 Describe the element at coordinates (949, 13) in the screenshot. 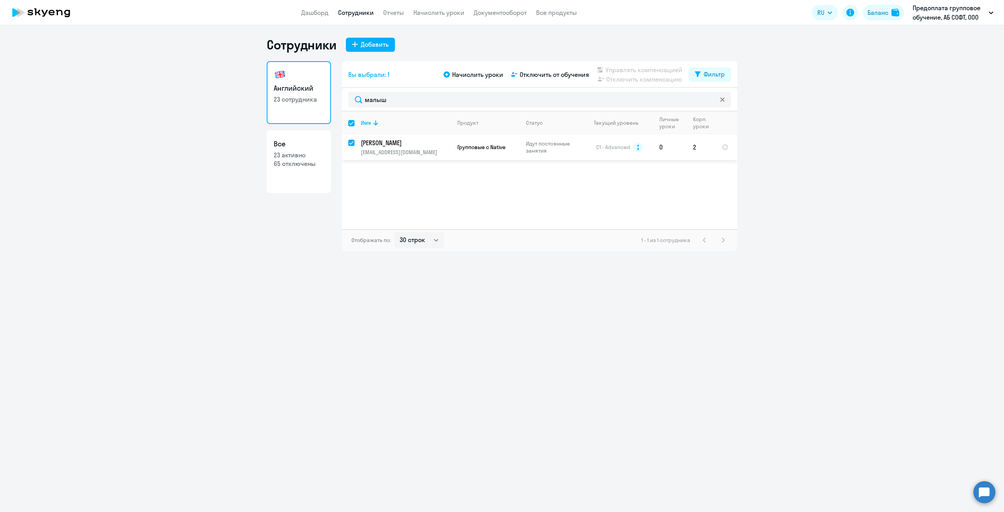

I see `p: Предоплата групповое обучение, АБ СОФТ, ООО` at that location.